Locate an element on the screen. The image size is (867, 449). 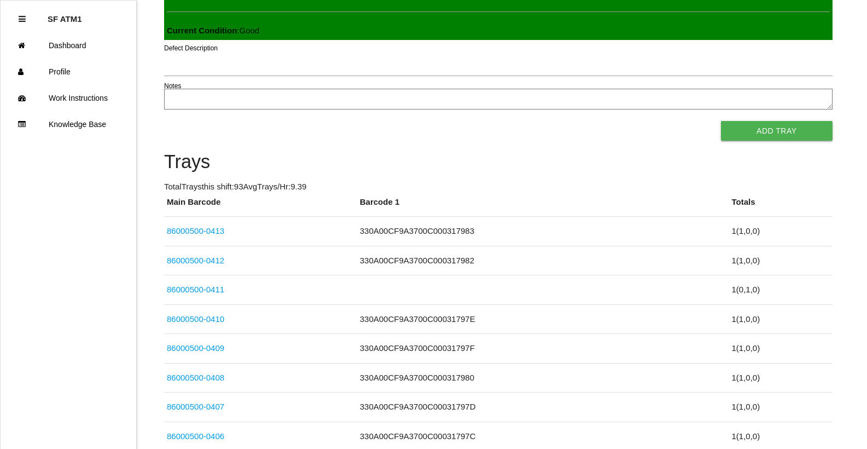
a: 86000500-0412 is located at coordinates (195, 260).